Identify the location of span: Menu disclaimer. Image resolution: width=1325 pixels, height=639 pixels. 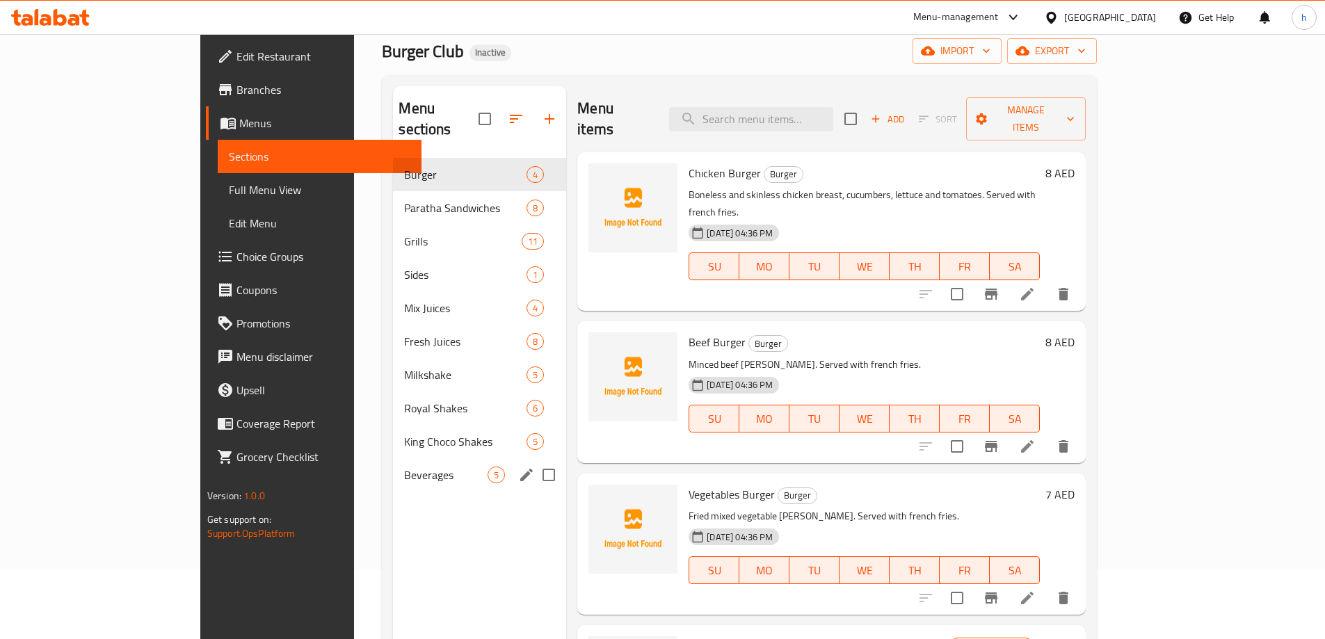
(323, 357).